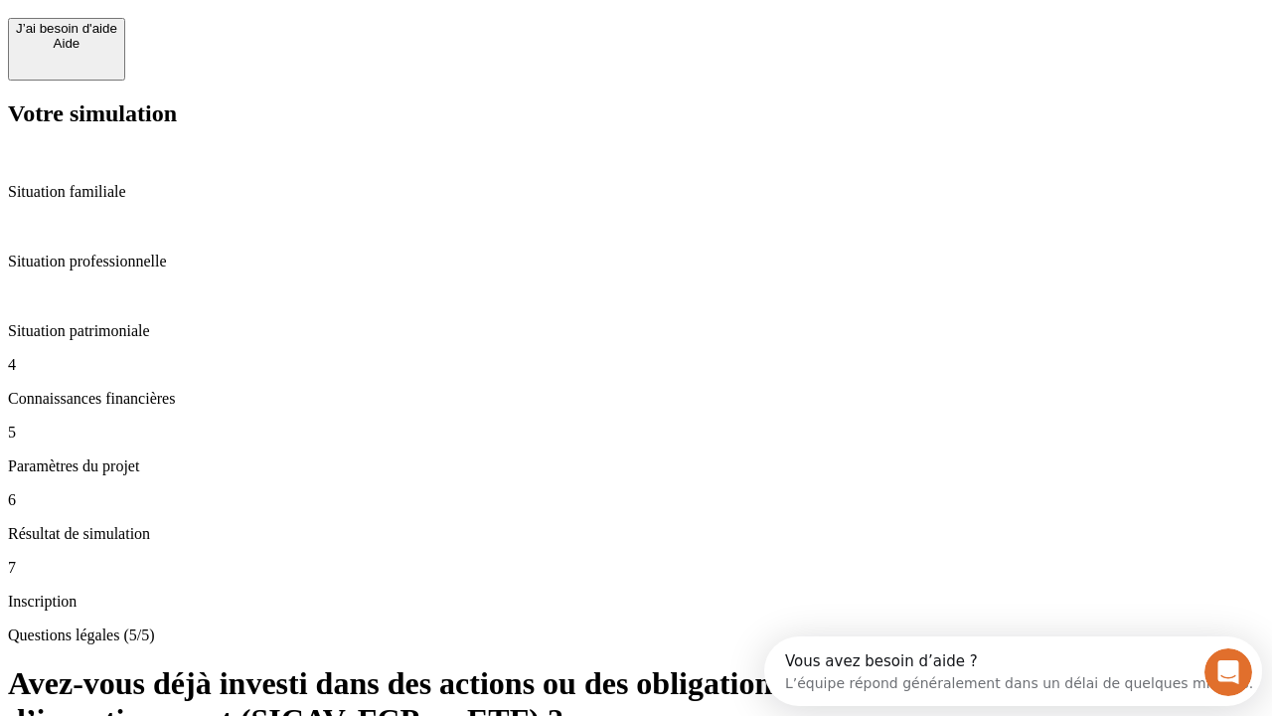 Image resolution: width=1272 pixels, height=716 pixels. What do you see at coordinates (636, 635) in the screenshot?
I see `p: Questions légales (5/5)` at bounding box center [636, 635].